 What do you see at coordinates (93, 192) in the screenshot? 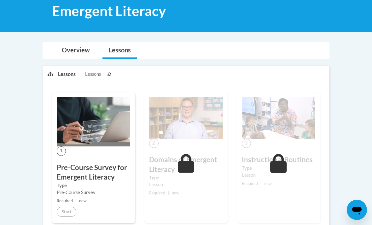
I see `div: Pre-Course Survey` at bounding box center [93, 192].